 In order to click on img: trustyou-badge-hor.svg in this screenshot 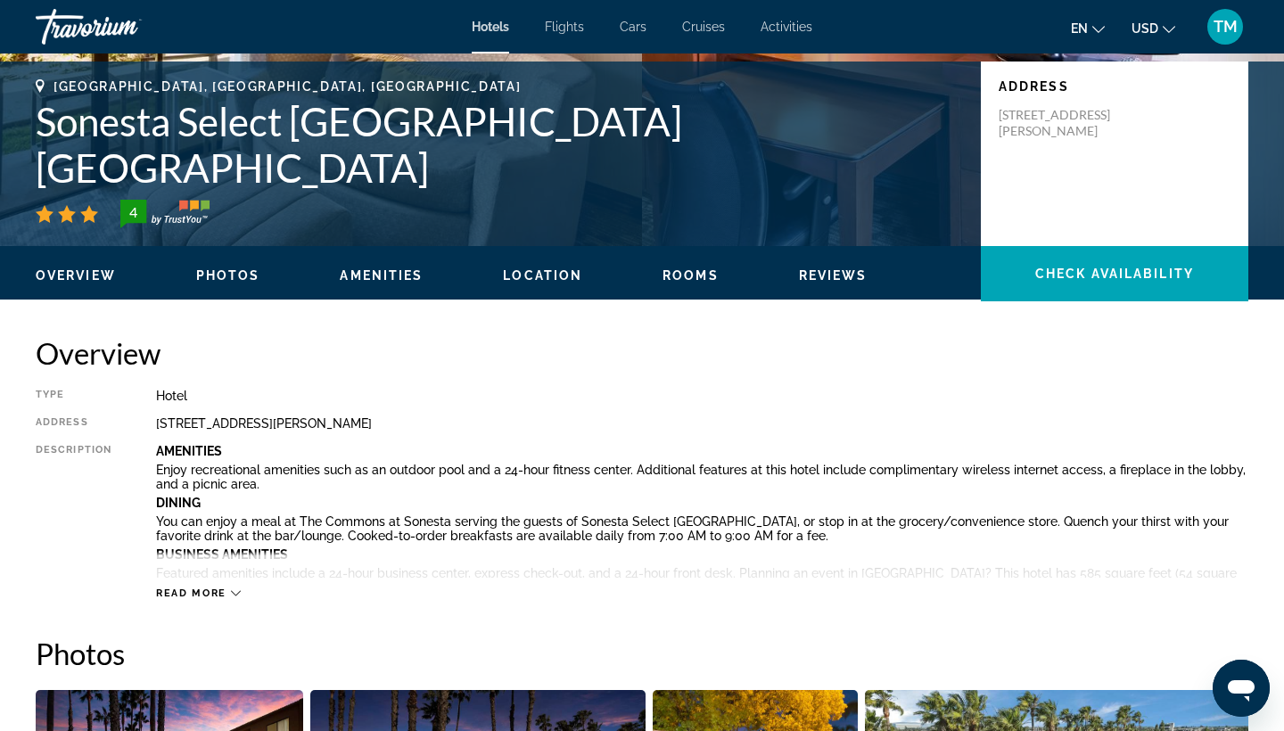, I will do `click(165, 214)`.